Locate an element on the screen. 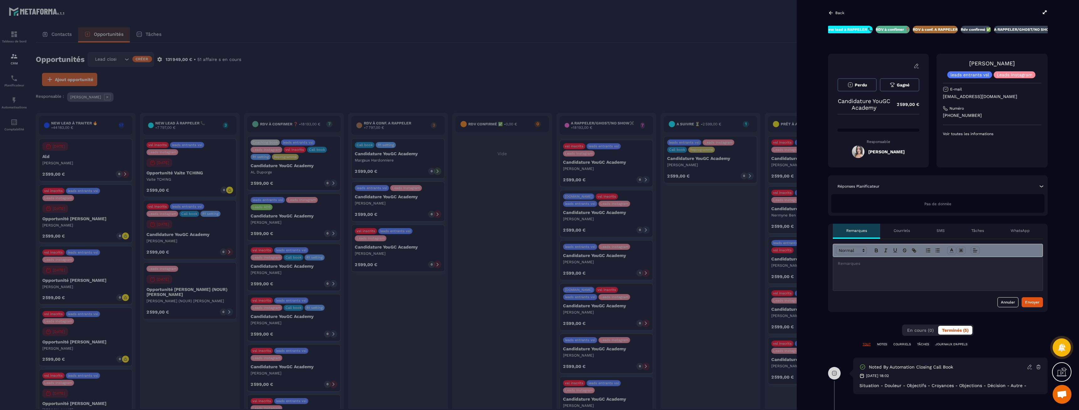 This screenshot has height=410, width=1079. p: Noted by automation Closing call book is located at coordinates (911, 367).